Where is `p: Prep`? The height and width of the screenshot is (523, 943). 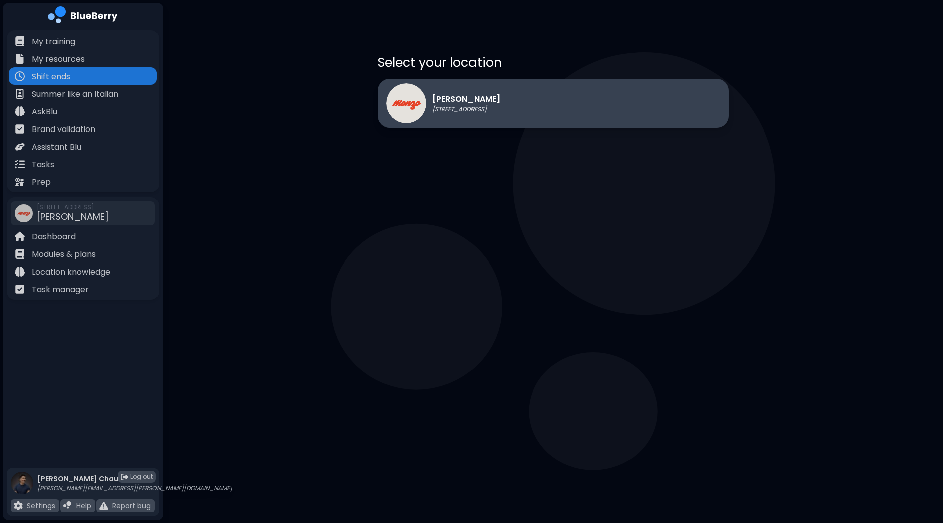
p: Prep is located at coordinates (41, 182).